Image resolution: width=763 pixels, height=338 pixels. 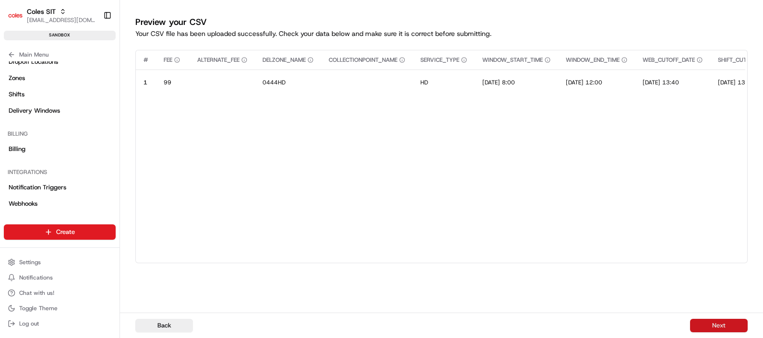 What do you see at coordinates (443, 83) in the screenshot?
I see `button: Edit SERVICE_TYPE value` at bounding box center [443, 83].